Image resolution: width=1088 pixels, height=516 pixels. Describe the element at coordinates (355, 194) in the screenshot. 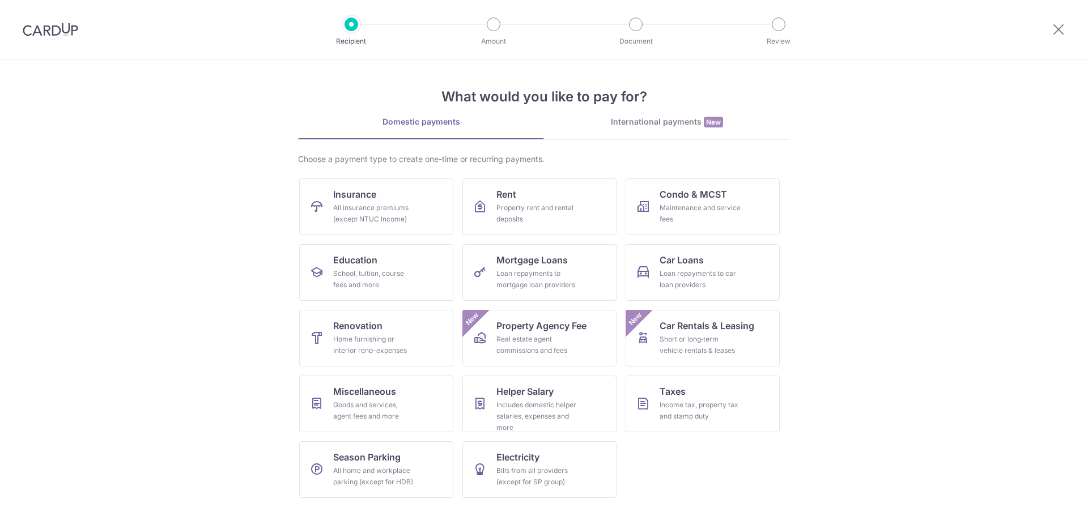

I see `span: Insurance` at that location.